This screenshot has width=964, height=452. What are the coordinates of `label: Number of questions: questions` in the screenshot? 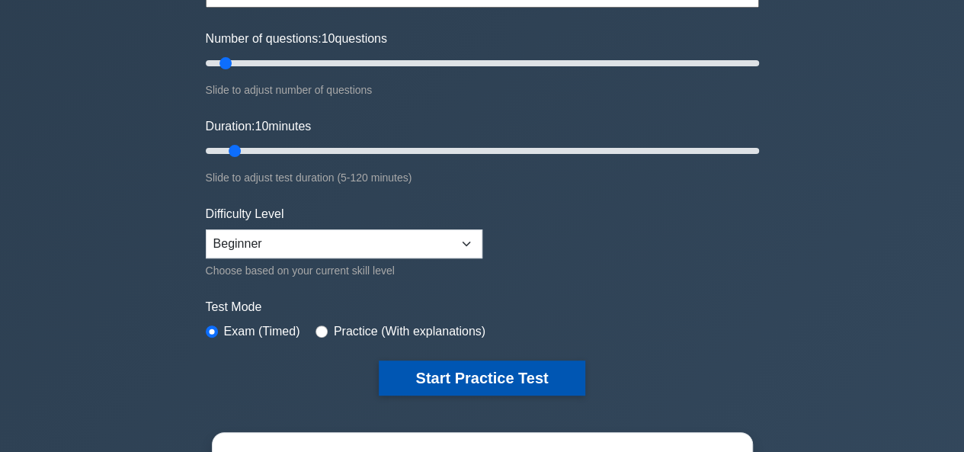 It's located at (297, 39).